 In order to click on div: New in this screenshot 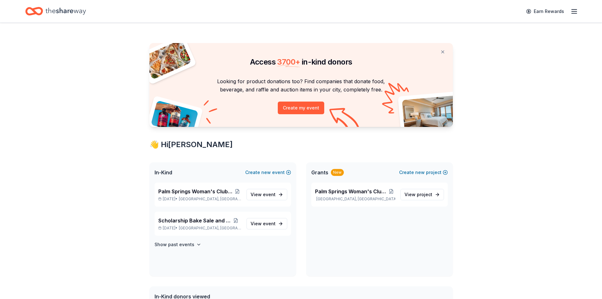, I will do `click(337, 172)`.